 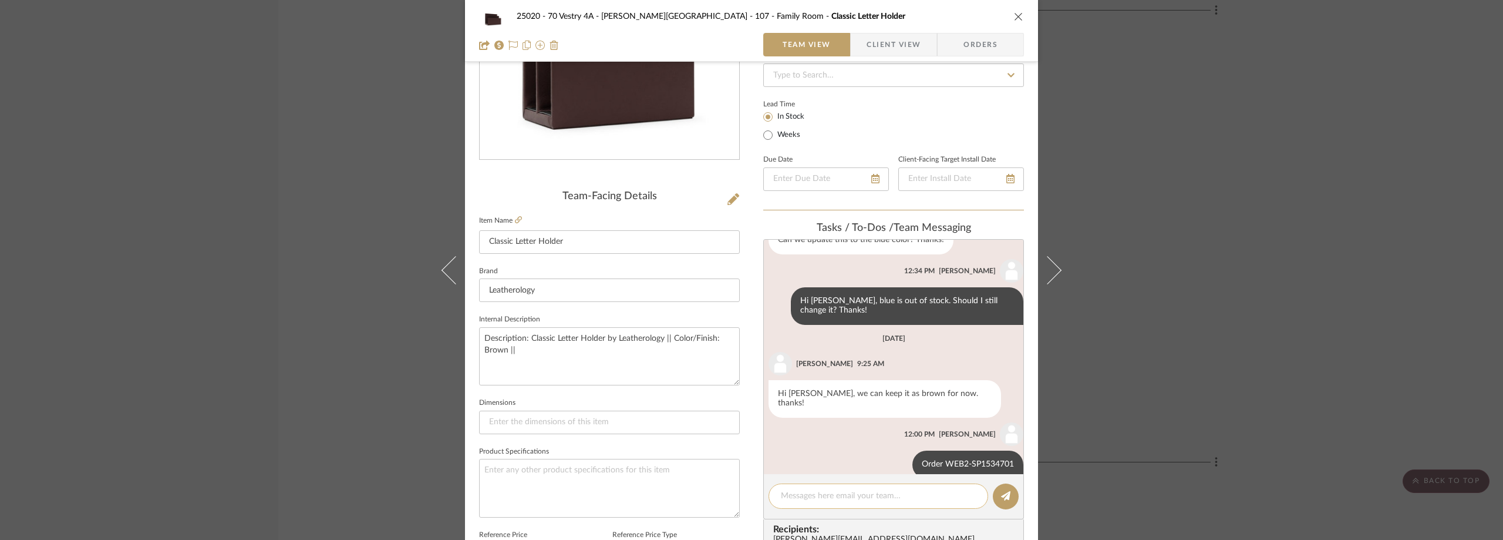 I want to click on span: Client View, so click(x=894, y=45).